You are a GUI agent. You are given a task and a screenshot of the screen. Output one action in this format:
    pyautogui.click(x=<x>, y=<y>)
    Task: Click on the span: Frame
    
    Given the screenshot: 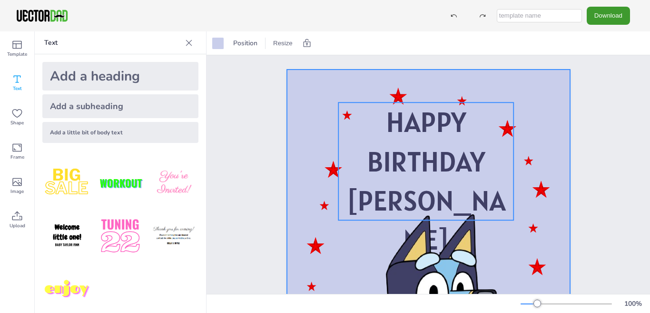 What is the action you would take?
    pyautogui.click(x=17, y=157)
    